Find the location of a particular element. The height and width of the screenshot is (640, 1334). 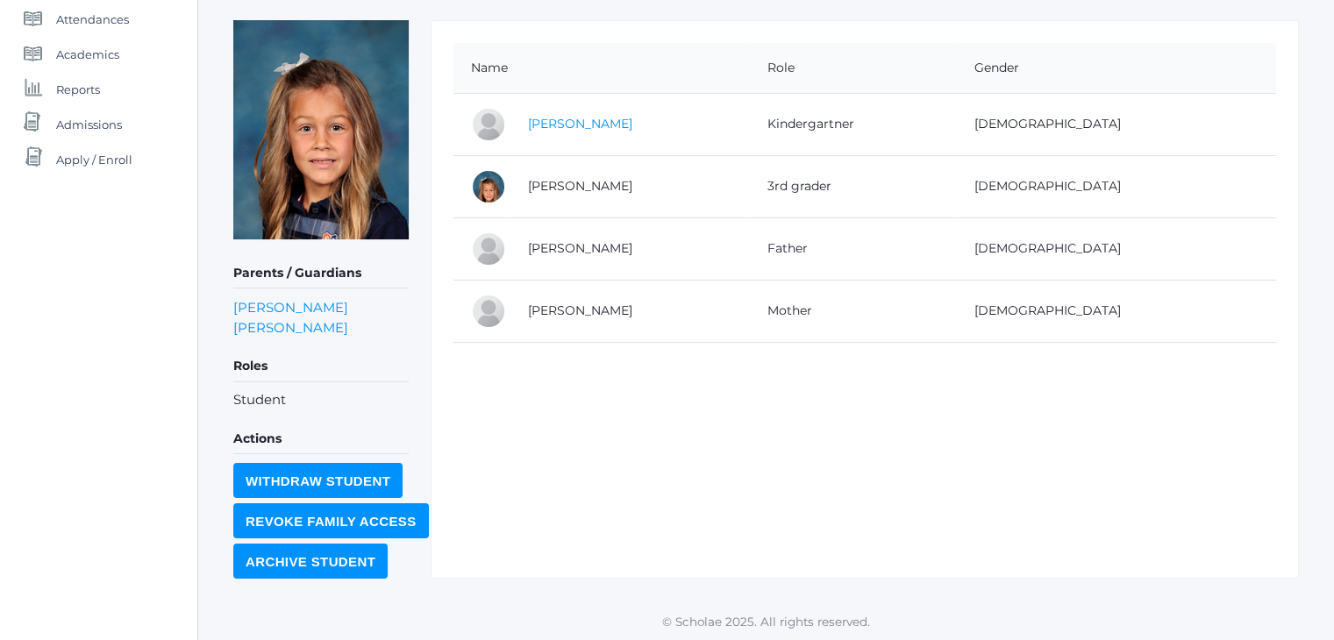

th: Name is located at coordinates (602, 68).